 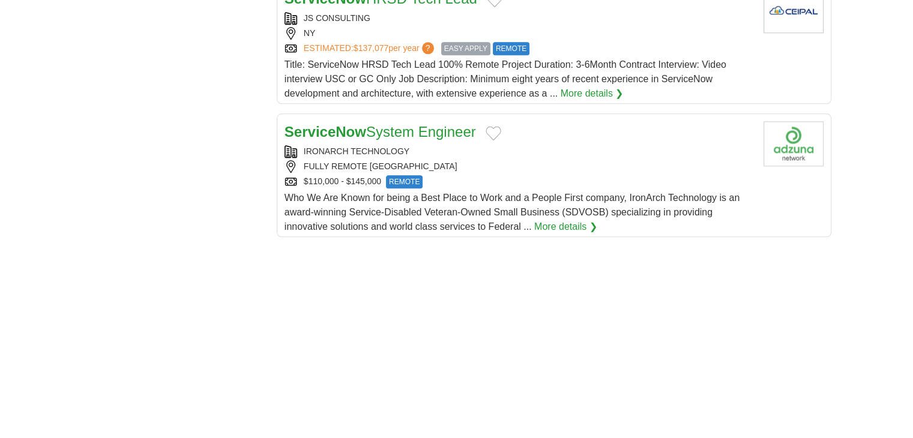 I want to click on span: $137,077, so click(x=371, y=48).